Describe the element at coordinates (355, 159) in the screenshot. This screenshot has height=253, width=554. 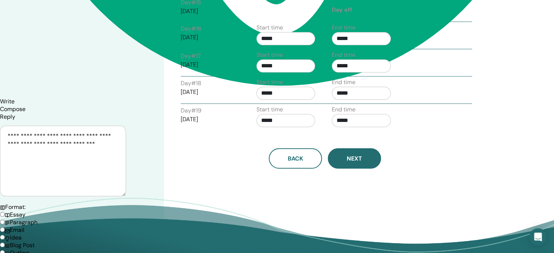
I see `span: Next` at that location.